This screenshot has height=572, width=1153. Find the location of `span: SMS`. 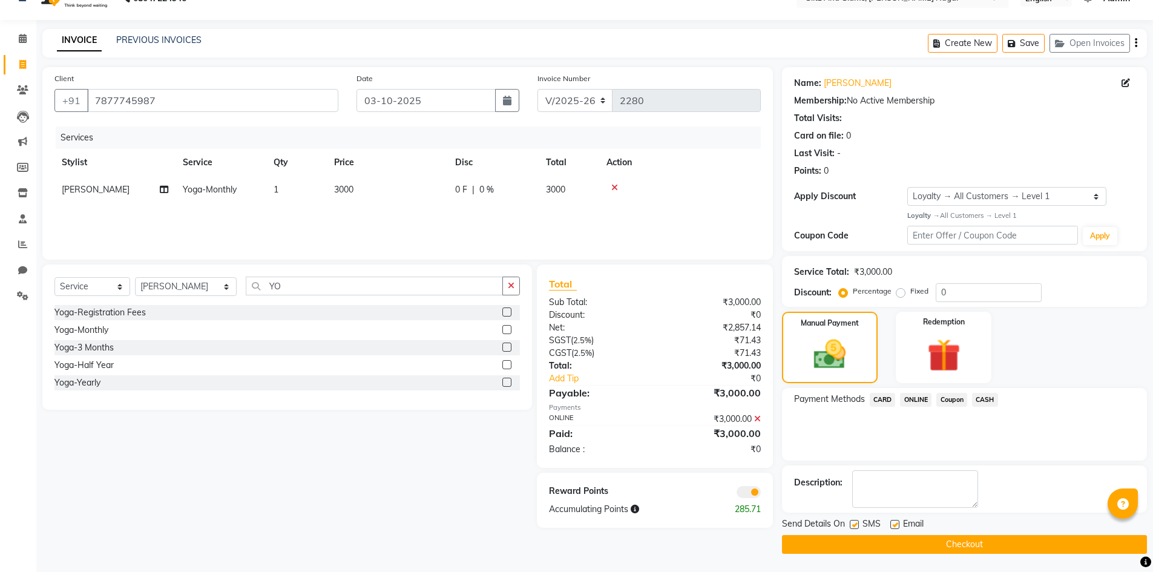

span: SMS is located at coordinates (871, 525).